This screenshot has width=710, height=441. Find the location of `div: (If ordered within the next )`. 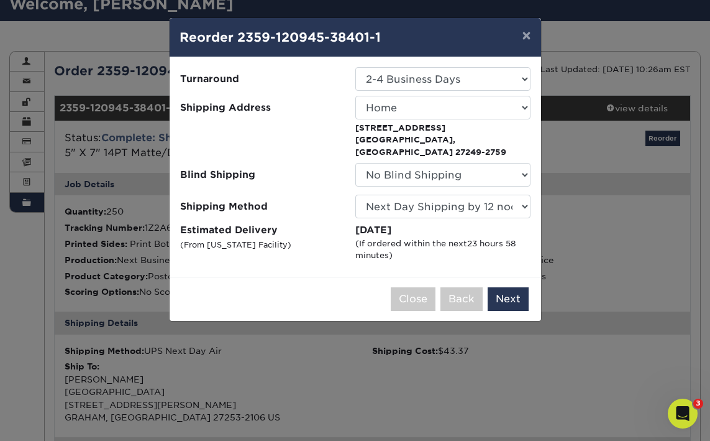

div: (If ordered within the next ) is located at coordinates (443, 249).